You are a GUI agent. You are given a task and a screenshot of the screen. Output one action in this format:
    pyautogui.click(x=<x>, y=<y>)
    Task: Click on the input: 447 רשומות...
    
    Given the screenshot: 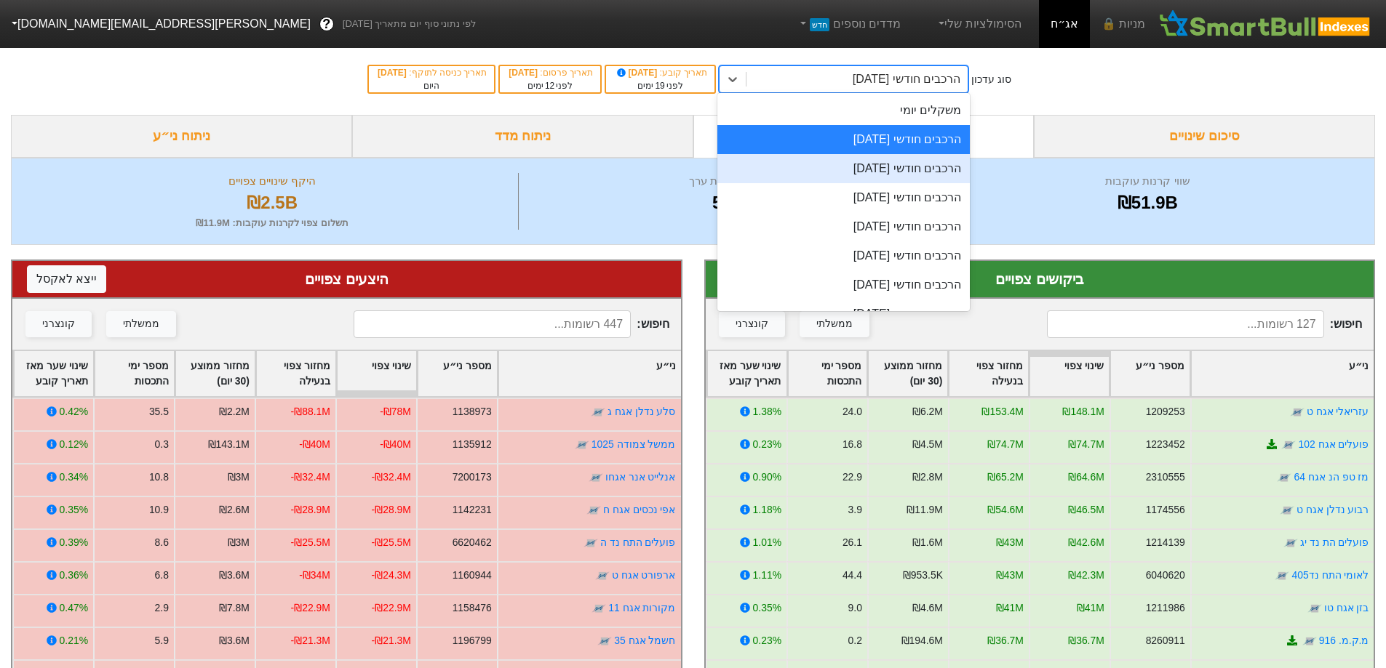 What is the action you would take?
    pyautogui.click(x=492, y=324)
    